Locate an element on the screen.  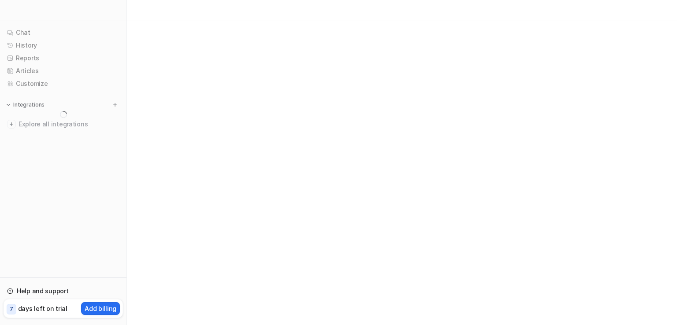
a: History is located at coordinates (63, 45).